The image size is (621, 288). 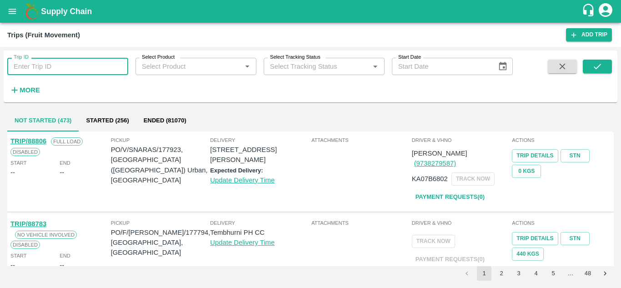 What do you see at coordinates (410, 57) in the screenshot?
I see `label: Start Date` at bounding box center [410, 57].